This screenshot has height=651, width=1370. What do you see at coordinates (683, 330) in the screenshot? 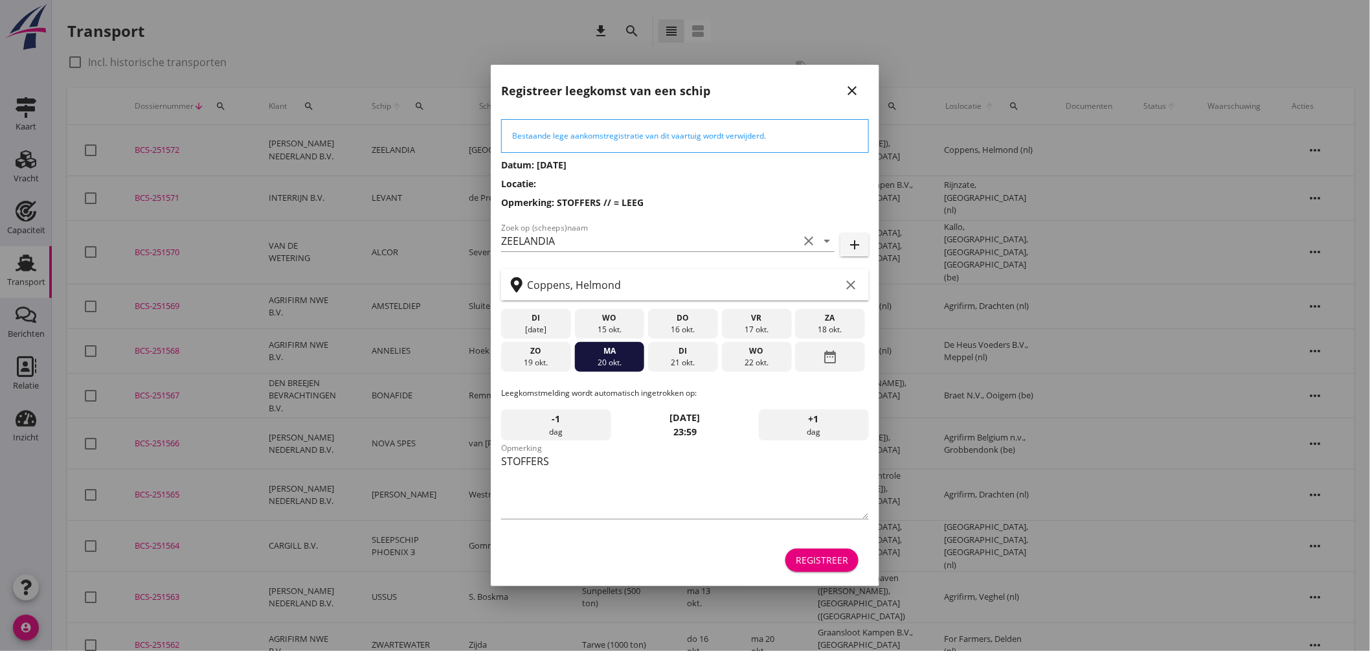
I see `div: 16 okt.` at bounding box center [683, 330].